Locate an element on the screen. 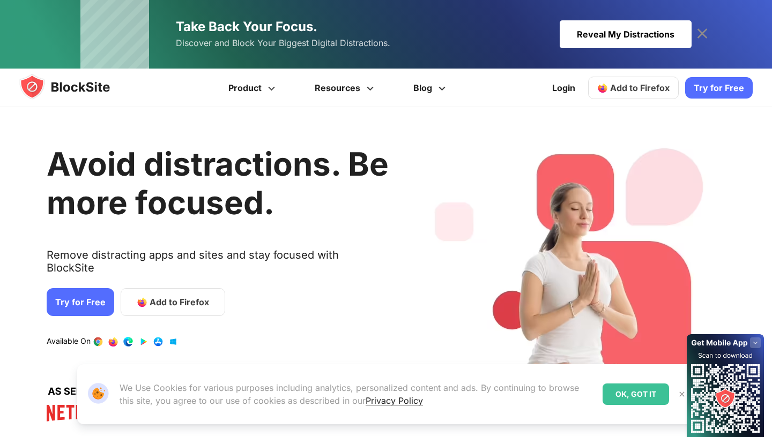  p: We Use Cookies for various purposes including analytics, personalized content and ads. By continu... is located at coordinates (356, 394).